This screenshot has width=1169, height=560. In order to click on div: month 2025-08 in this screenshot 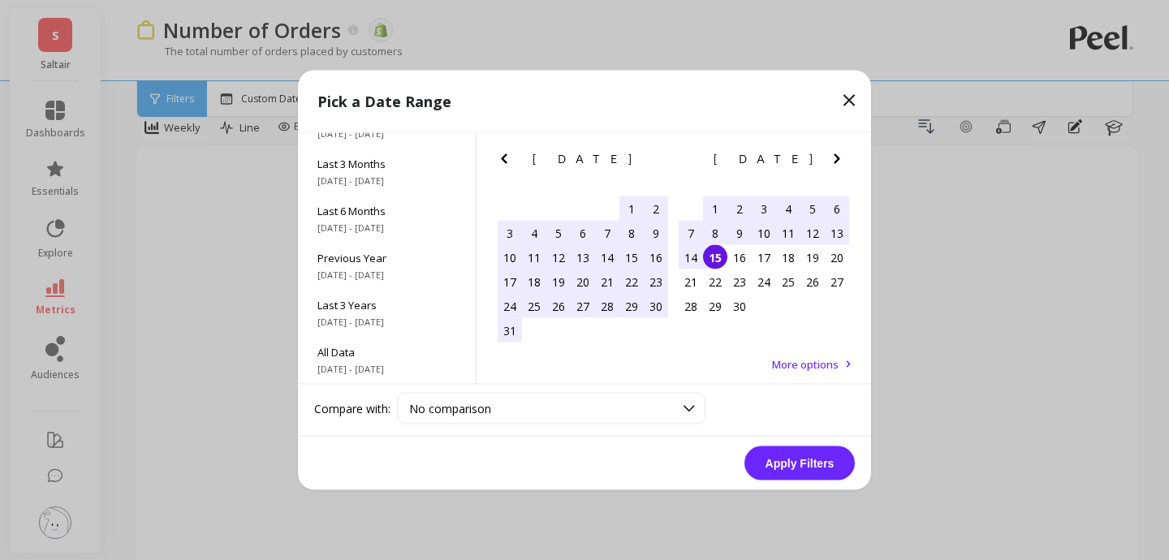, I will do `click(583, 270)`.